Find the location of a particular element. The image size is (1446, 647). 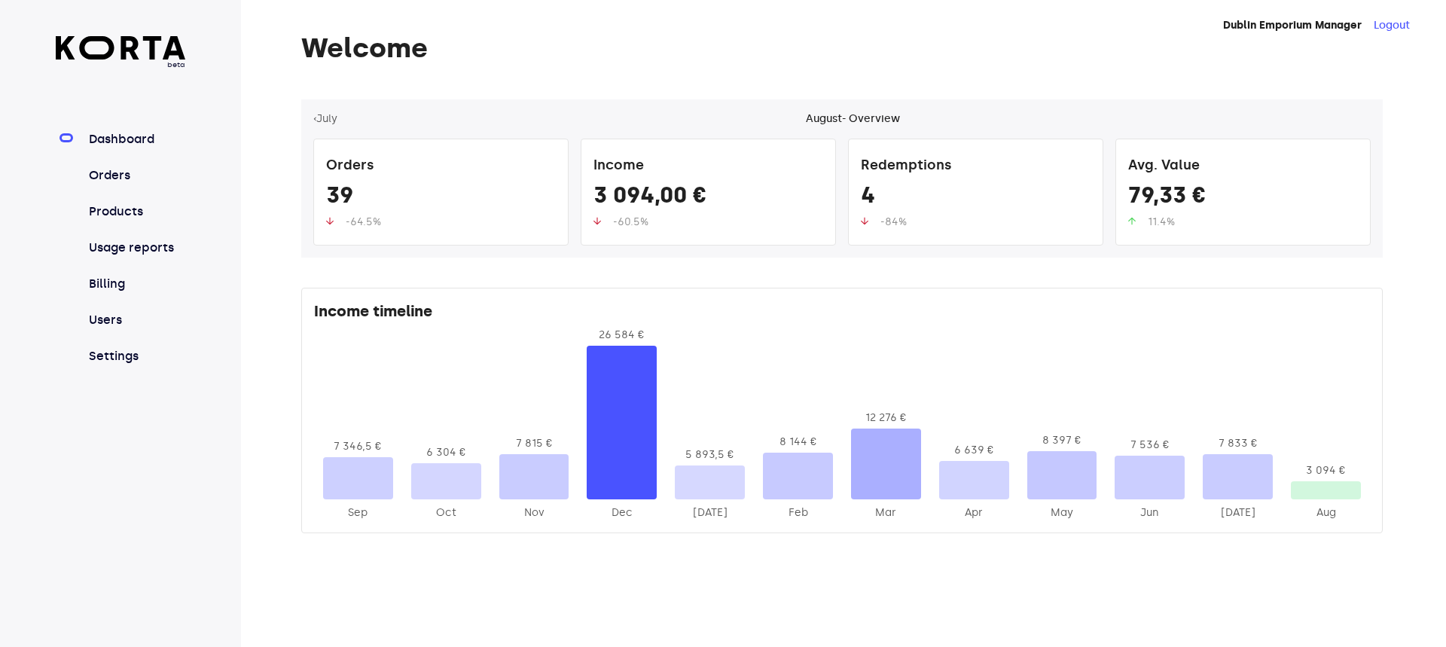

button: ‹July is located at coordinates (325, 119).